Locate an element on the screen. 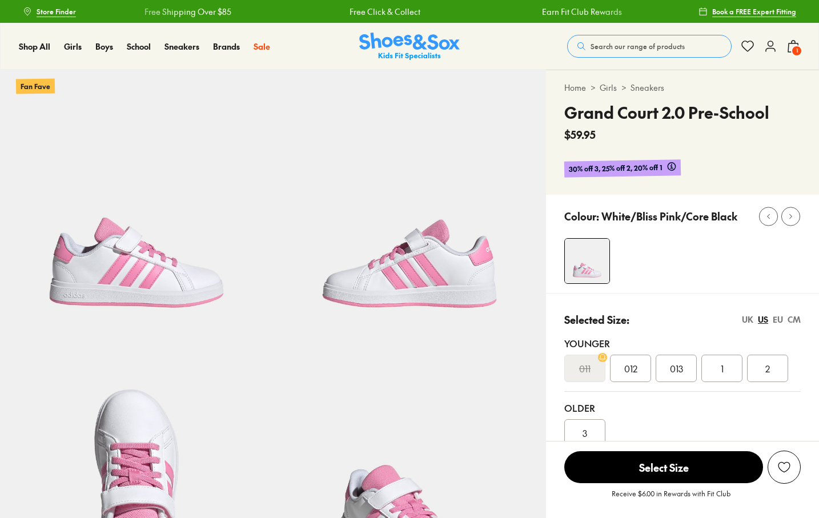 This screenshot has height=518, width=819. div: CM is located at coordinates (793, 319).